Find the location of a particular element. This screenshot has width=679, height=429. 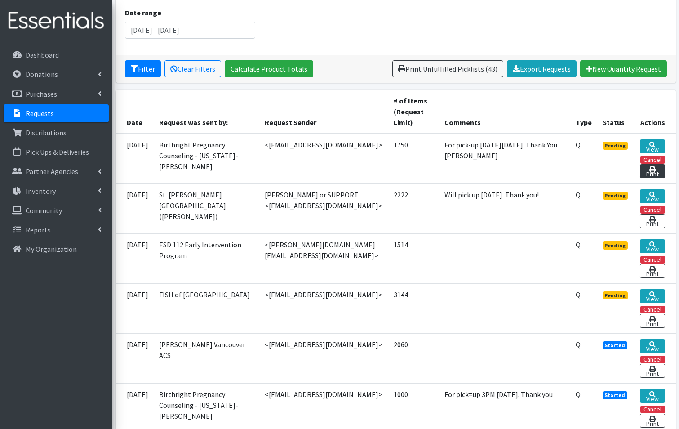

a: My Organization is located at coordinates (56, 249).